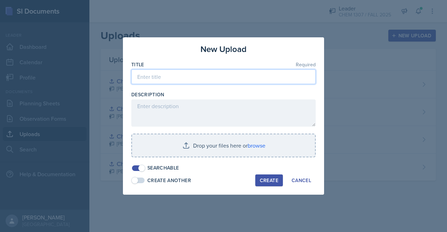 Image resolution: width=447 pixels, height=232 pixels. I want to click on div: Cancel, so click(301, 181).